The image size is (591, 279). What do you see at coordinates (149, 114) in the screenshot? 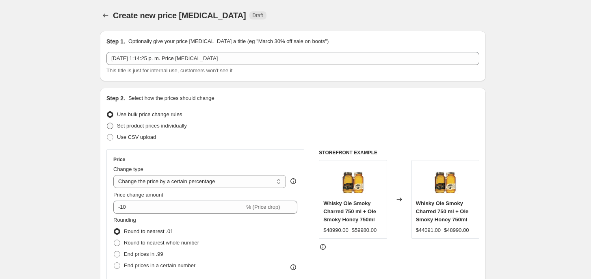
I see `span: Use bulk price change rules` at bounding box center [149, 114].